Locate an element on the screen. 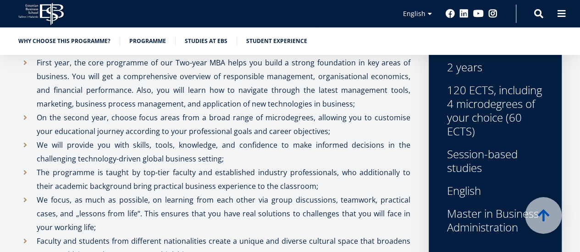 This screenshot has width=580, height=252. a: Instagram is located at coordinates (492, 14).